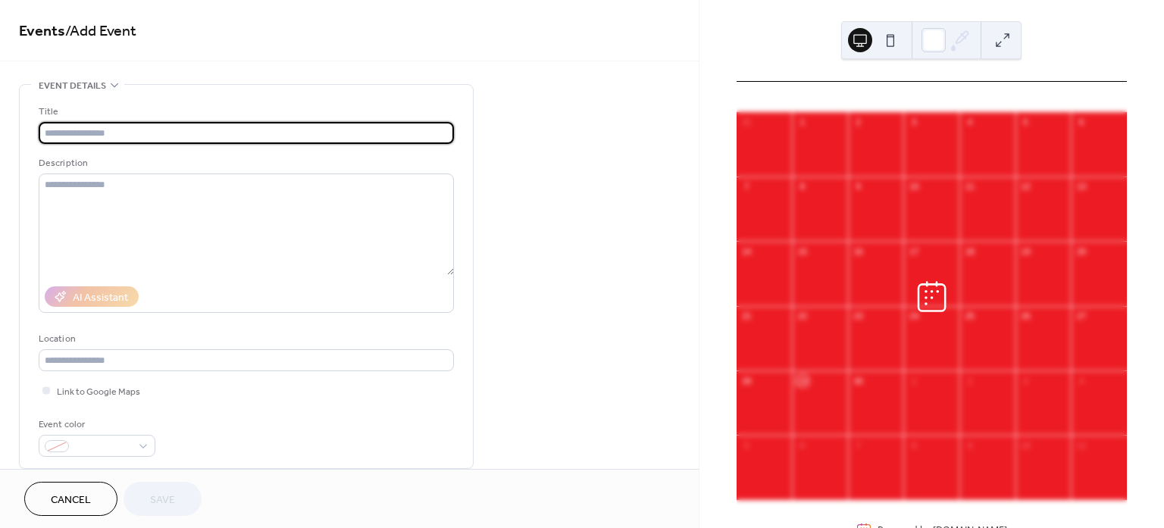 This screenshot has width=1164, height=528. Describe the element at coordinates (858, 380) in the screenshot. I see `div: 30` at that location.